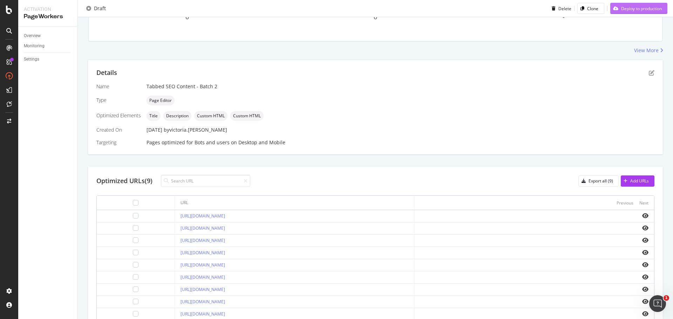 The height and width of the screenshot is (319, 673). What do you see at coordinates (560, 8) in the screenshot?
I see `button: Delete` at bounding box center [560, 8].